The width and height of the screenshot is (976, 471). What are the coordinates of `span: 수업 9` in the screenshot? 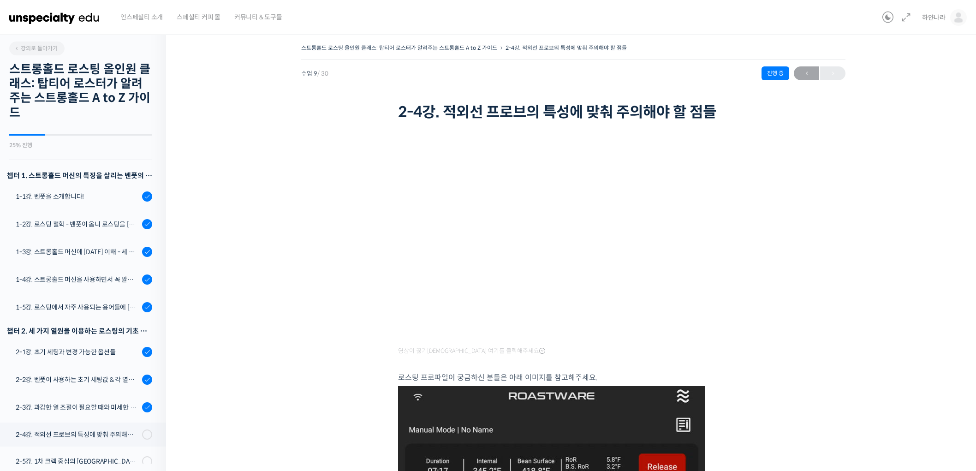 It's located at (315, 73).